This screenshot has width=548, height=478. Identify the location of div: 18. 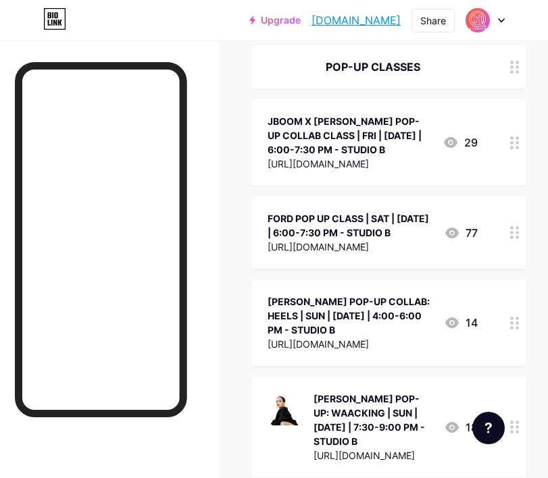
(460, 427).